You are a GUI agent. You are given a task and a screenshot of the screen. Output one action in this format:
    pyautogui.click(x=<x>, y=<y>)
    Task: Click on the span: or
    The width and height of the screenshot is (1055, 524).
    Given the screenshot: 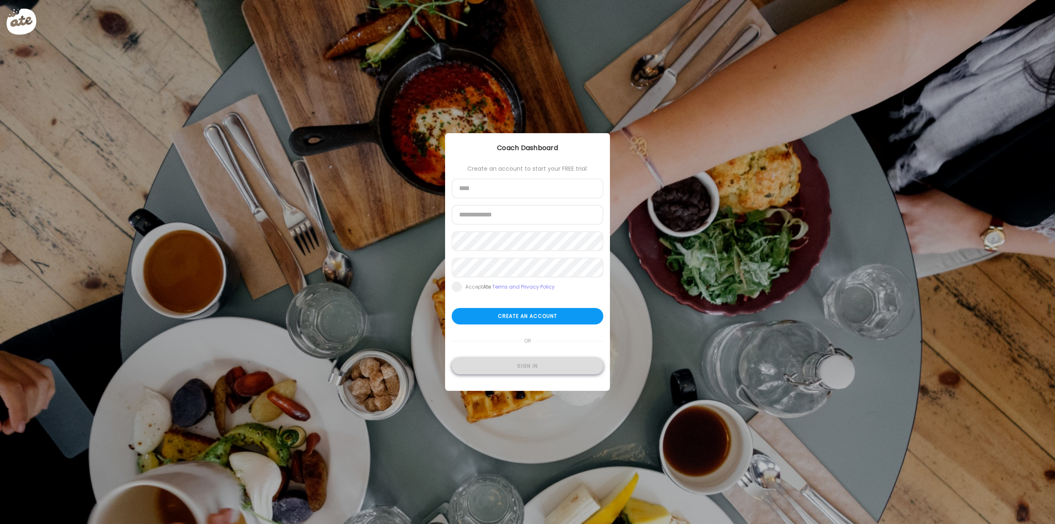 What is the action you would take?
    pyautogui.click(x=527, y=341)
    